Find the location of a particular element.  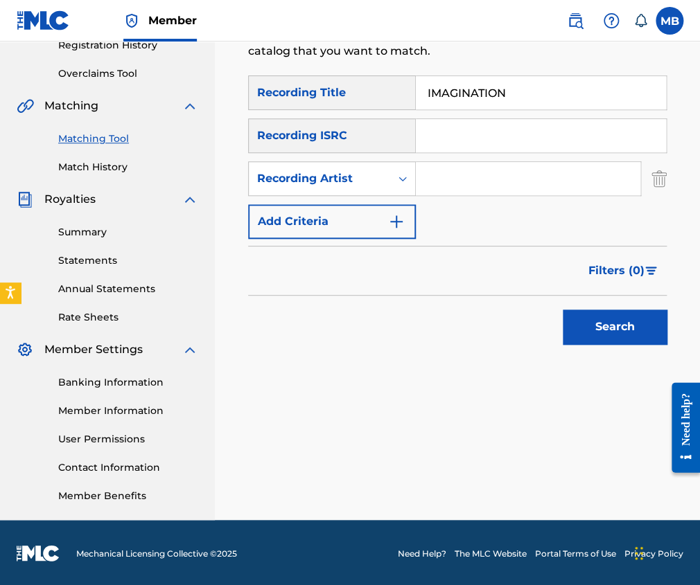

img: help is located at coordinates (611, 21).